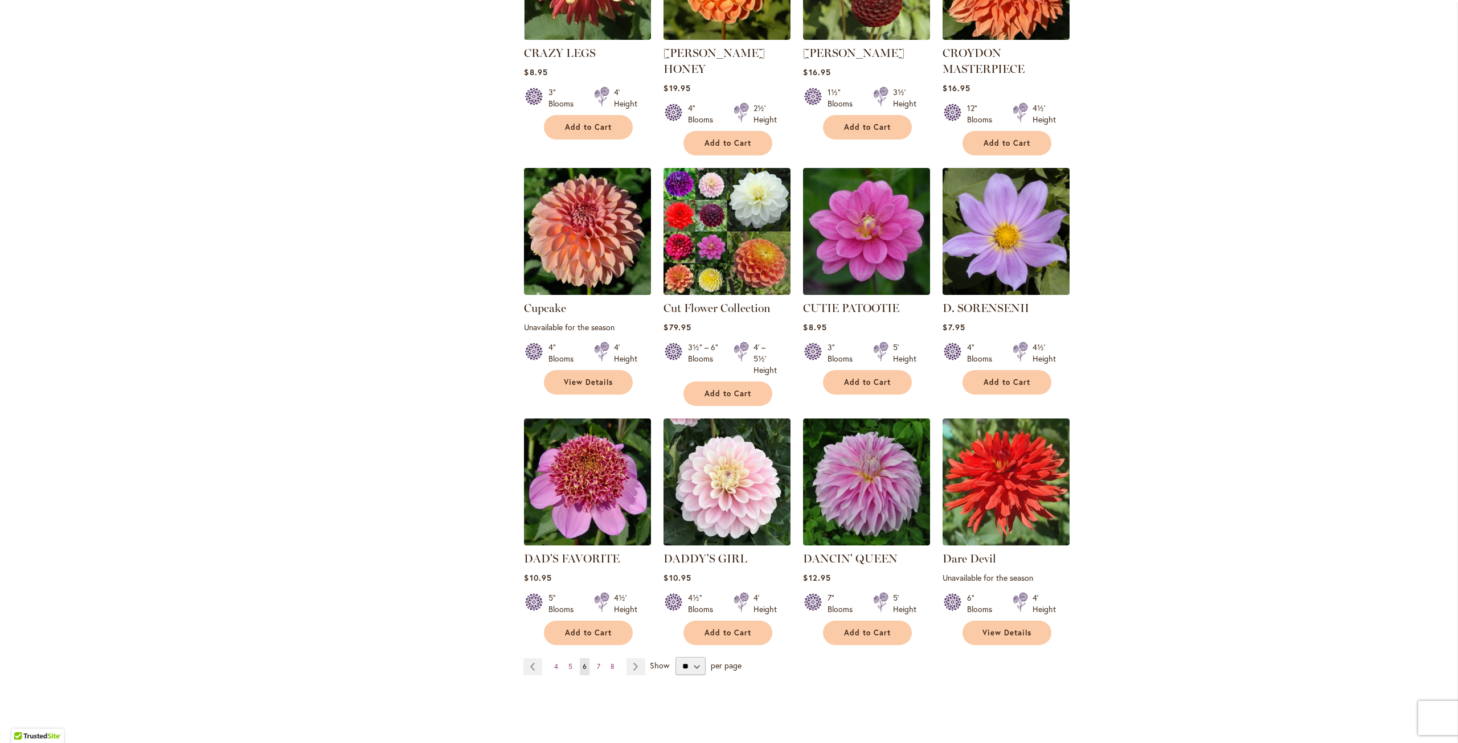  What do you see at coordinates (817, 577) in the screenshot?
I see `span: $12.95` at bounding box center [817, 577].